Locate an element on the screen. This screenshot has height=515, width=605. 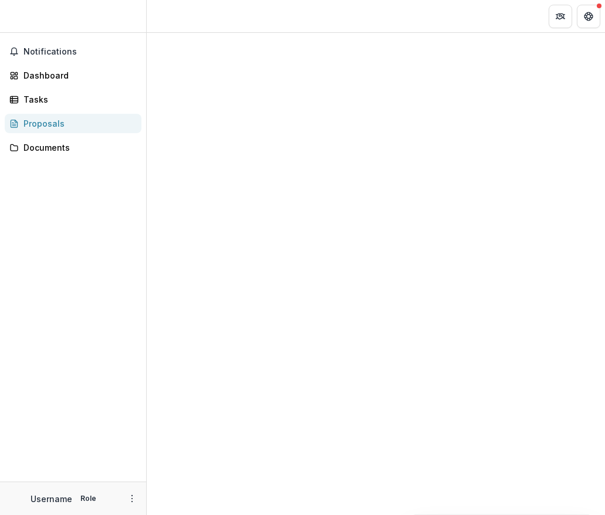
span: Notifications is located at coordinates (80, 52).